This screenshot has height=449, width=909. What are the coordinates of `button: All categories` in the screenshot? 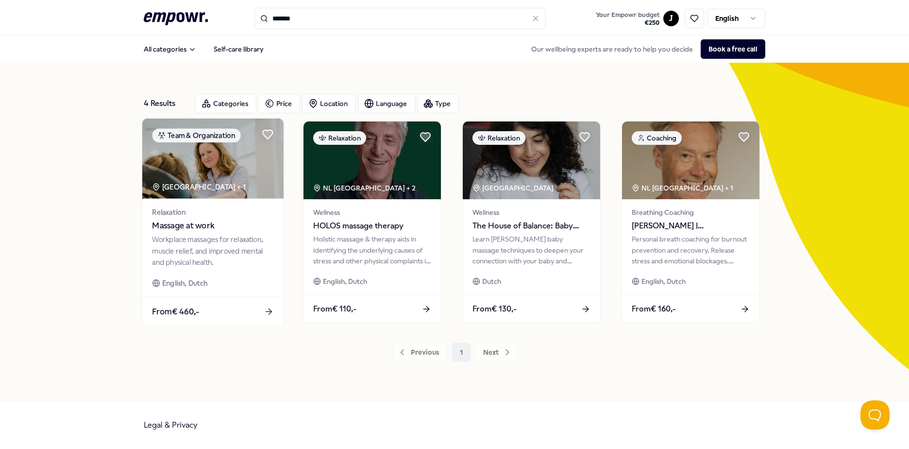 It's located at (170, 49).